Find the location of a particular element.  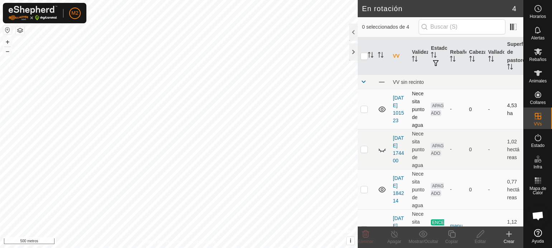

font: 1,02 hectáreas is located at coordinates (513, 149).